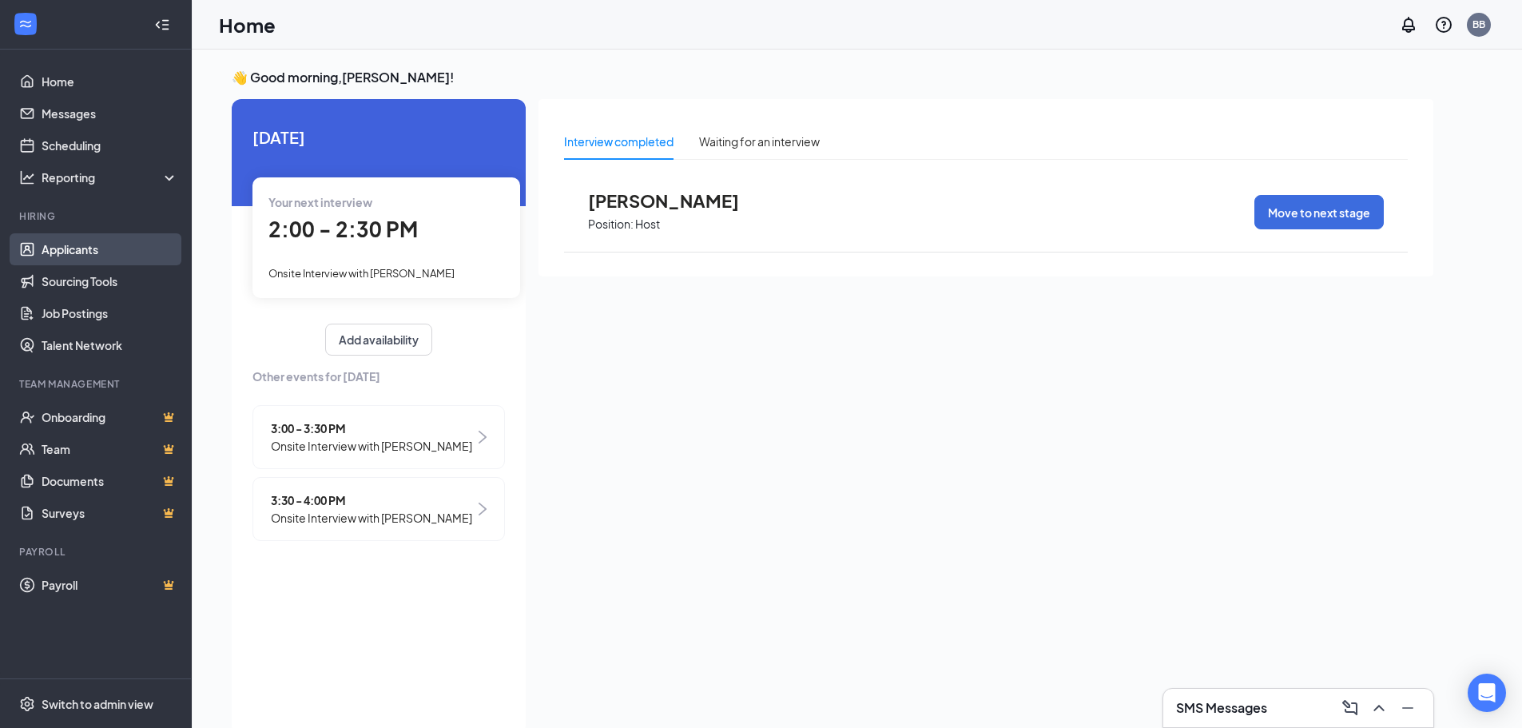 The width and height of the screenshot is (1522, 728). Describe the element at coordinates (109, 513) in the screenshot. I see `a: SurveysCrown` at that location.